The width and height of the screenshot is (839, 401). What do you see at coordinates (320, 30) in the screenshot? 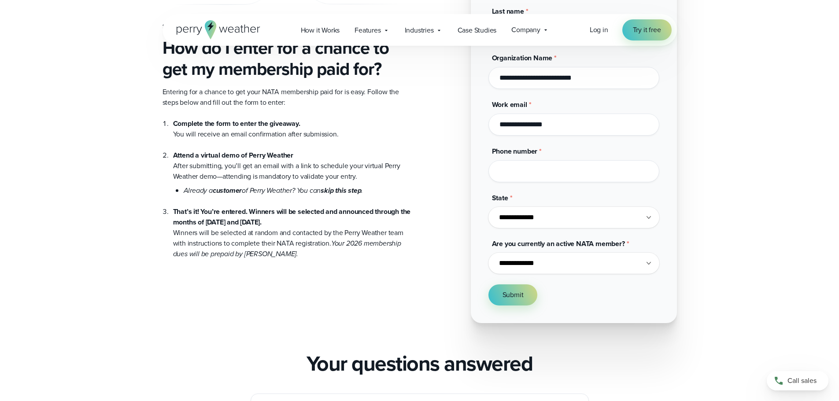
I see `a: How it Works` at bounding box center [320, 30].